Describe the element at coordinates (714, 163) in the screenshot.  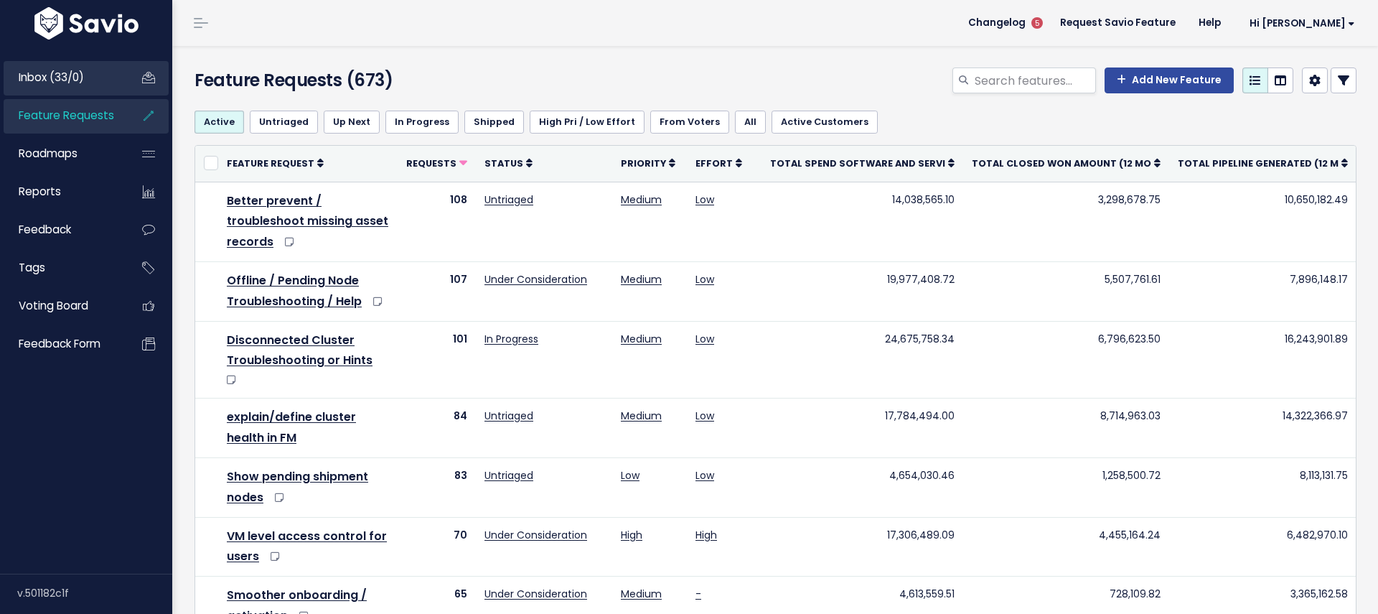
I see `span: Effort` at that location.